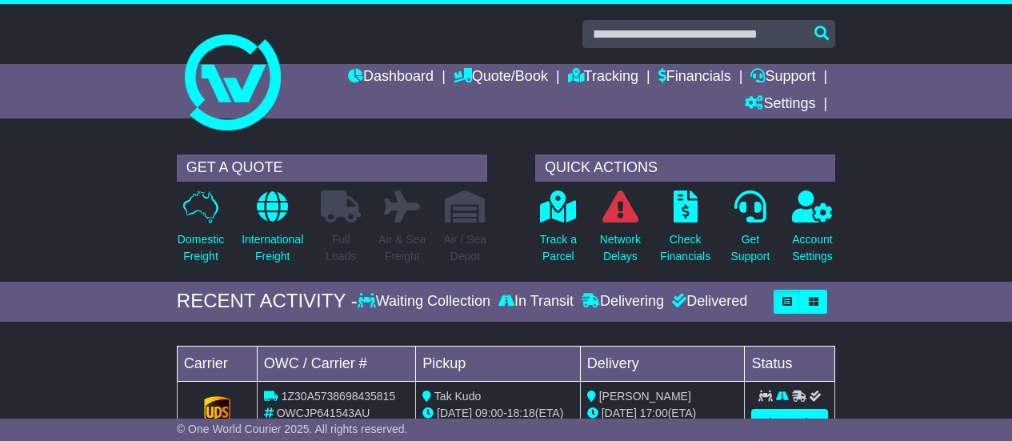 The height and width of the screenshot is (441, 1012). Describe the element at coordinates (749, 231) in the screenshot. I see `a: GetSupport` at that location.